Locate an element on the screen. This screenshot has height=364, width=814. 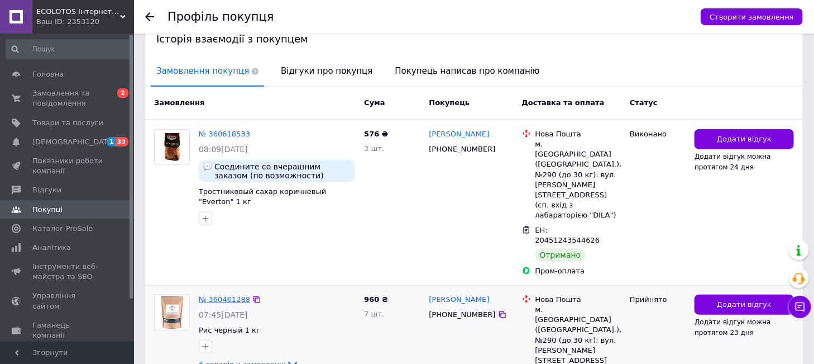
span: Замовлення is located at coordinates (179, 102).